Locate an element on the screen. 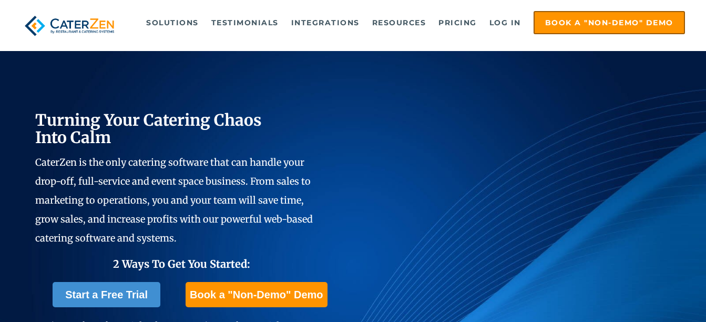  a: Testimonials is located at coordinates (245, 23).